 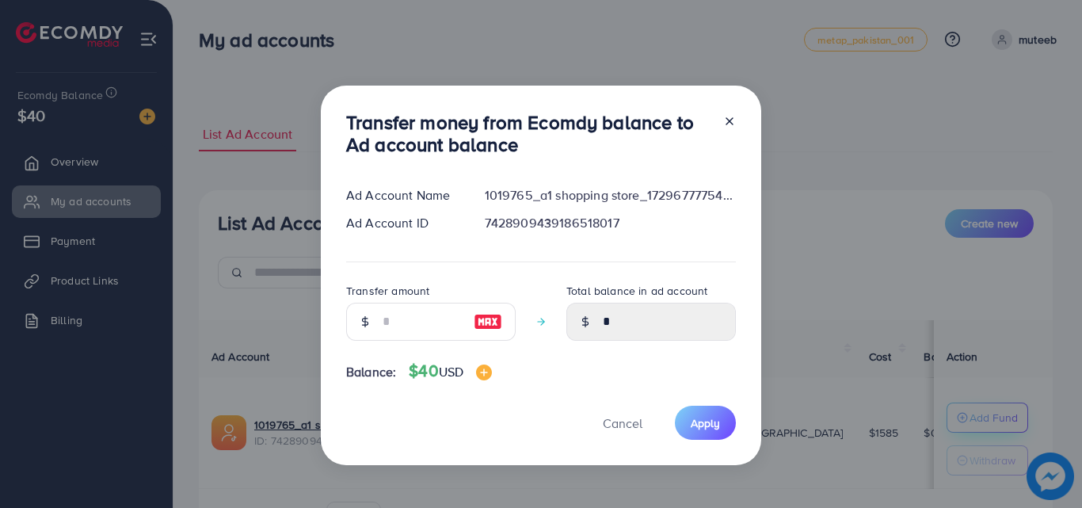 What do you see at coordinates (705, 423) in the screenshot?
I see `span: Apply` at bounding box center [705, 423].